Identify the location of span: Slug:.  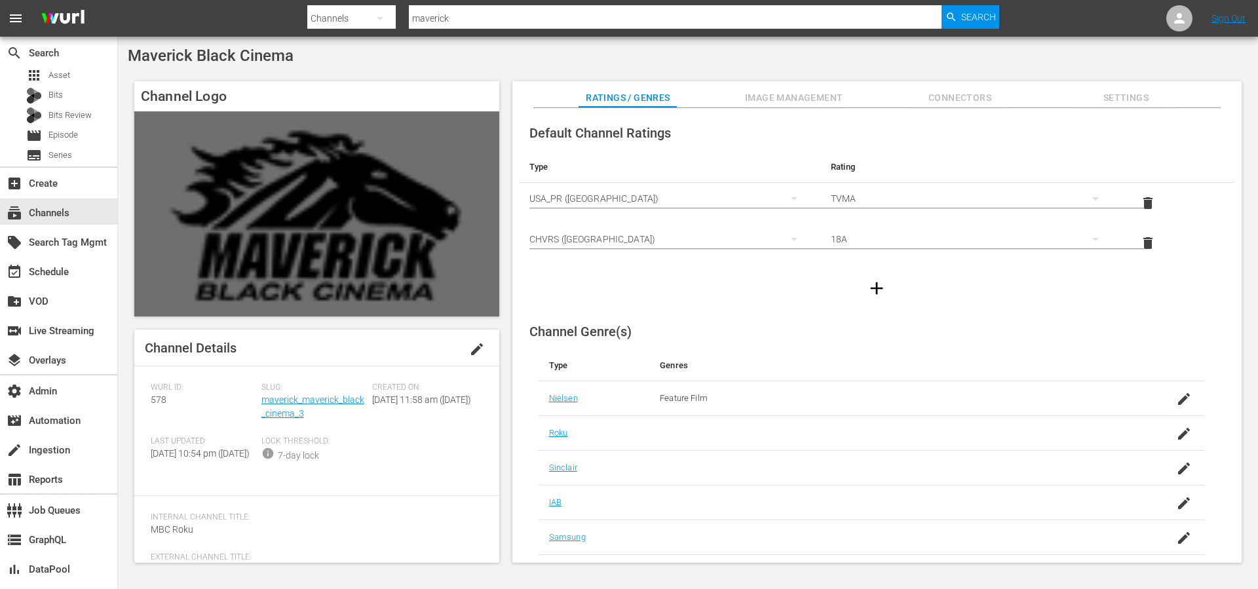
(313, 388).